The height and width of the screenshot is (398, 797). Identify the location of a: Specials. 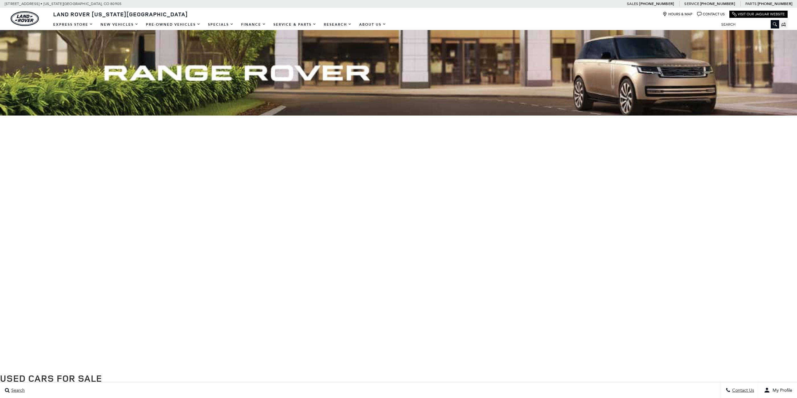
(221, 24).